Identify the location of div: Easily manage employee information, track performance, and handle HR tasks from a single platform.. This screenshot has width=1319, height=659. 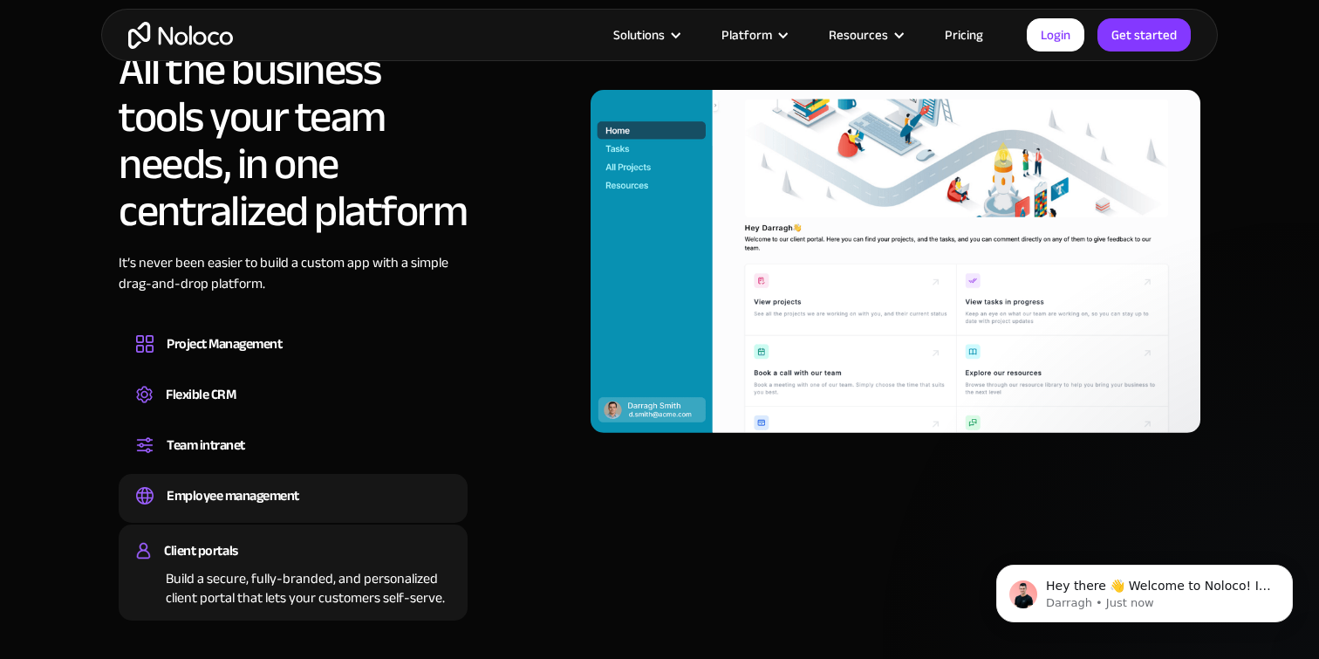
(293, 511).